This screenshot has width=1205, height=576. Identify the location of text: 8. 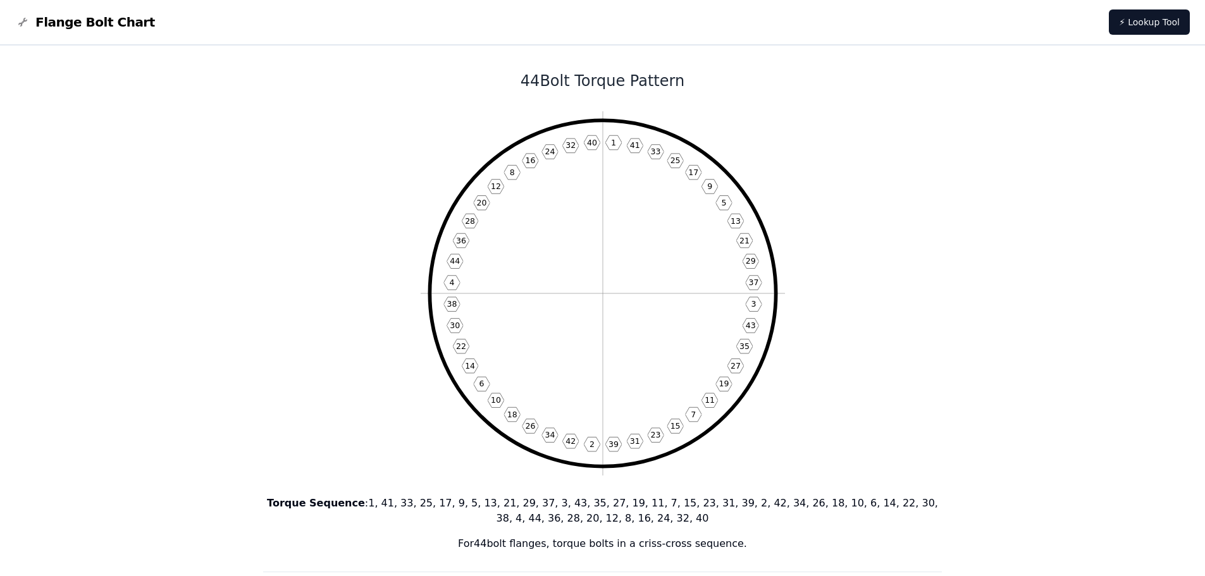
(512, 172).